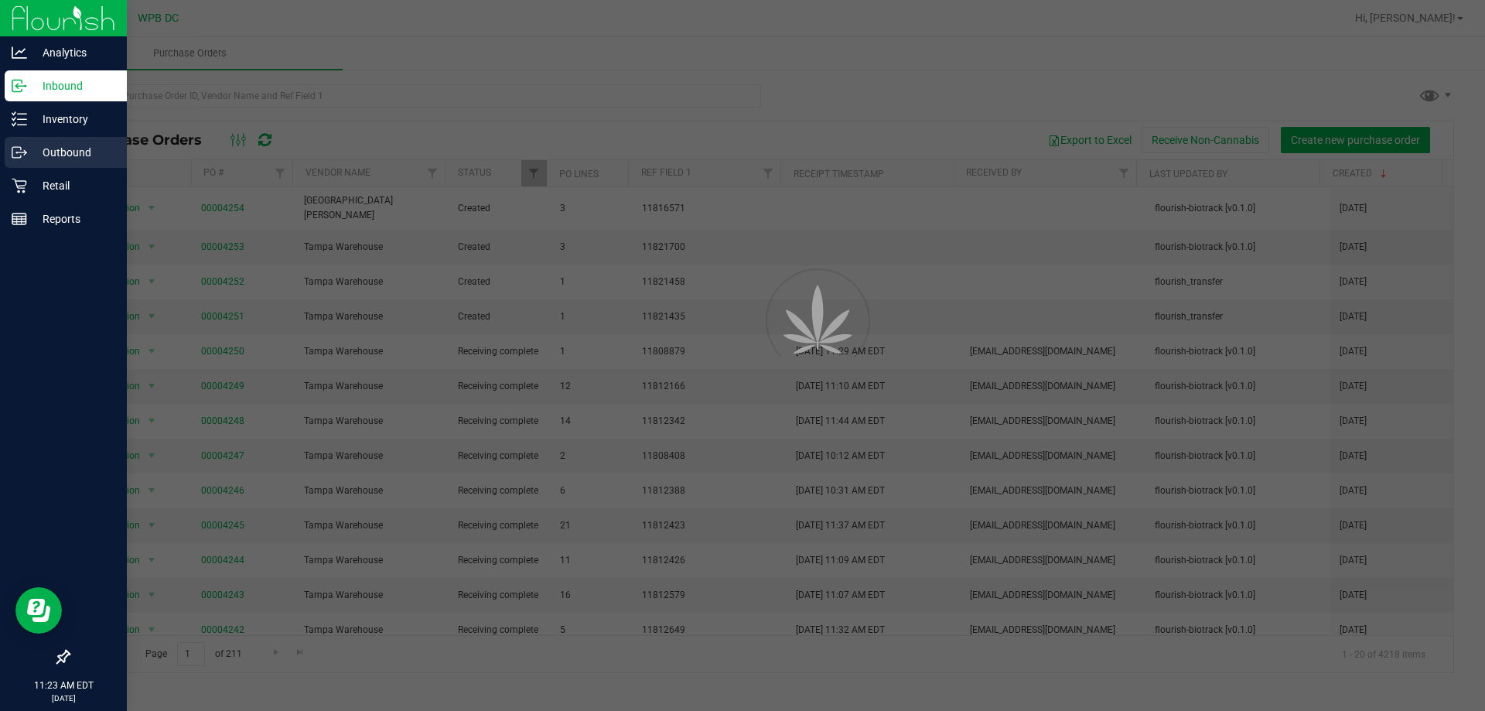 Image resolution: width=1485 pixels, height=711 pixels. Describe the element at coordinates (73, 152) in the screenshot. I see `p: Outbound` at that location.